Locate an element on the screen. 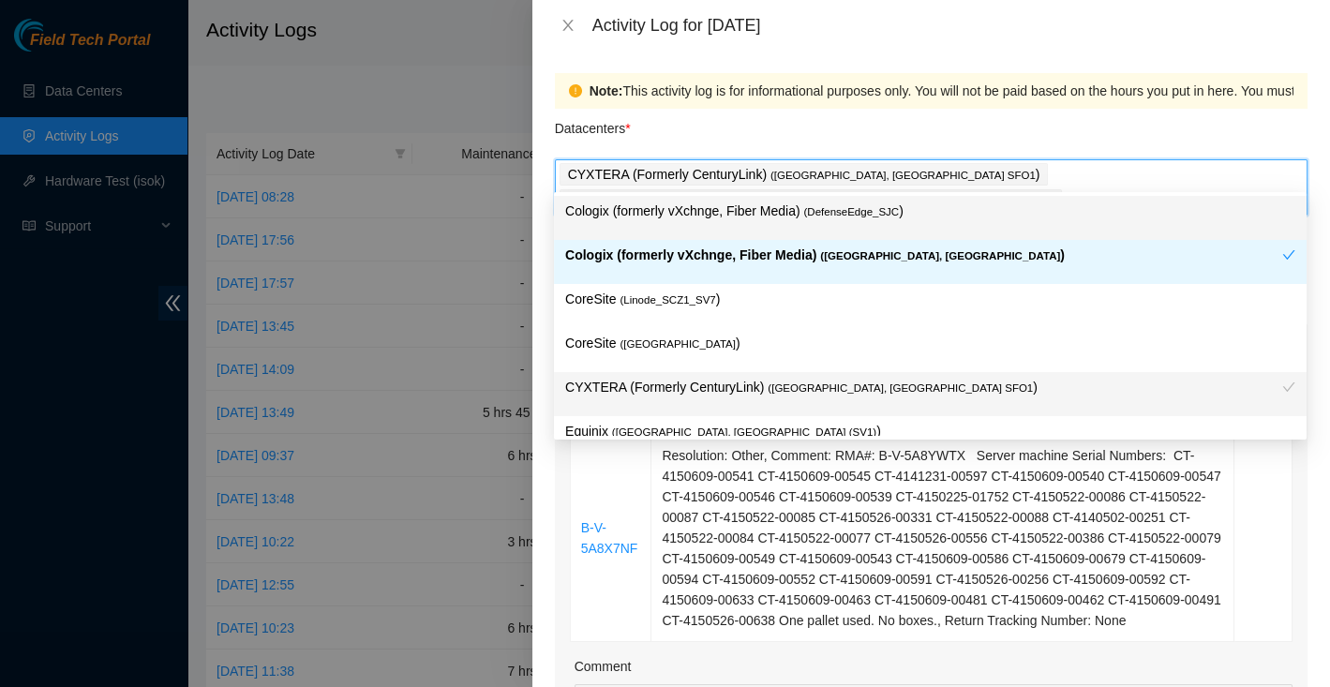  button: Close is located at coordinates (568, 25).